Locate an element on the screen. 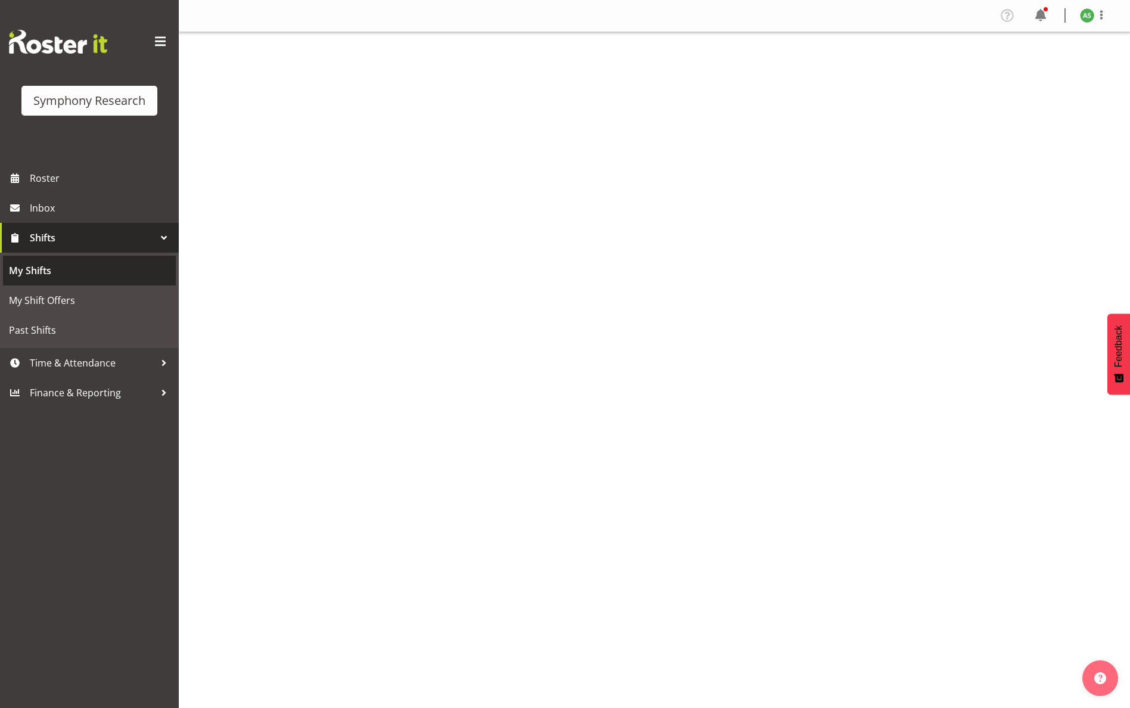  span: Finance & Reporting is located at coordinates (92, 393).